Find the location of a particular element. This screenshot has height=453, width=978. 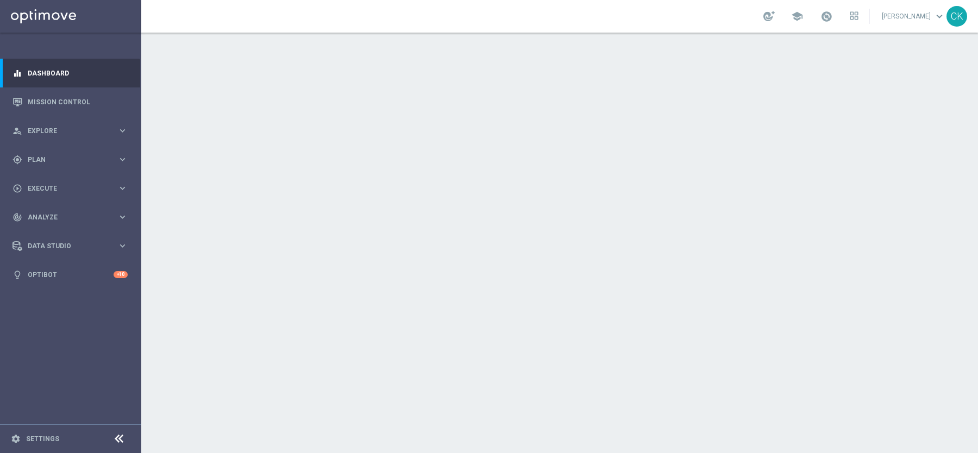

button: track_changes Analyze keyboard_arrow_right is located at coordinates (70, 217).